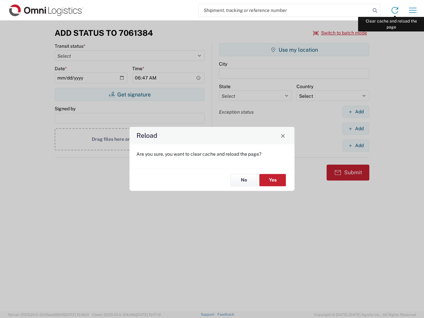 The height and width of the screenshot is (318, 424). Describe the element at coordinates (285, 10) in the screenshot. I see `input: Shipment, tracking or reference number` at that location.